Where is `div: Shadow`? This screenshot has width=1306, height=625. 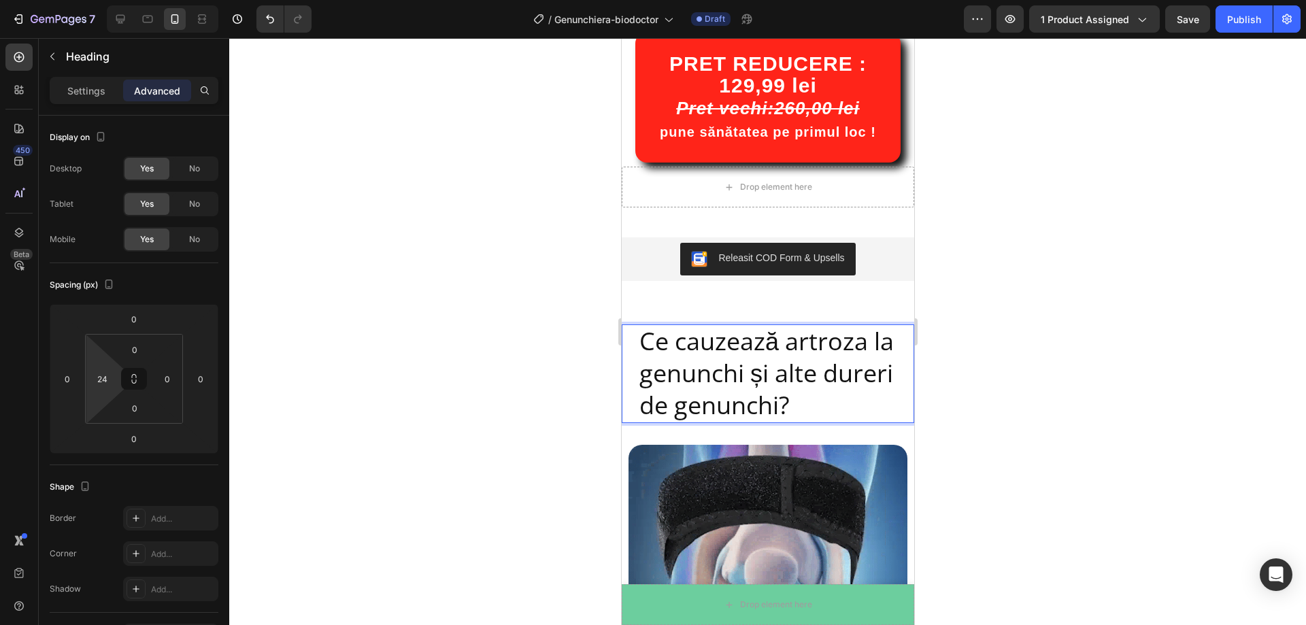
div: Shadow is located at coordinates (65, 589).